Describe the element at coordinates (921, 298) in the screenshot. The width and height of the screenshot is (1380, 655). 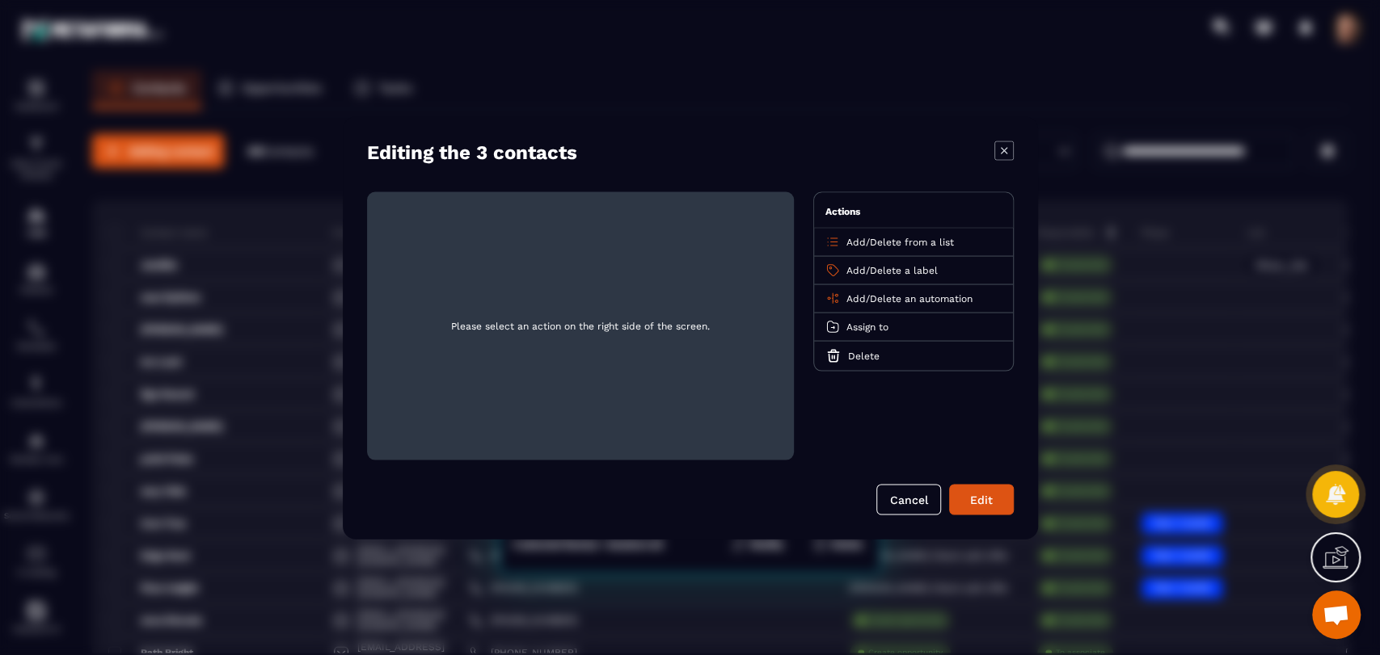
I see `span: Delete an automation` at that location.